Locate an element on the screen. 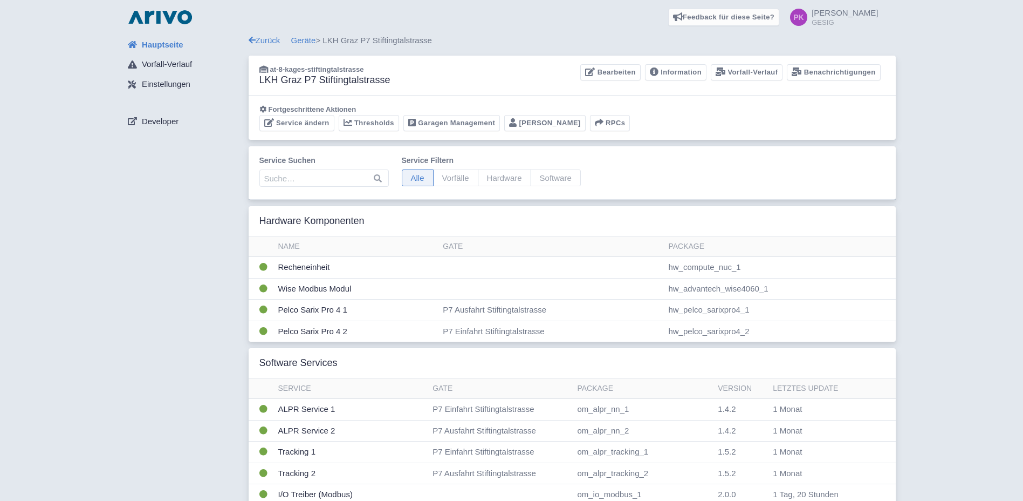  td: Wise Modbus Modul is located at coordinates (357, 289).